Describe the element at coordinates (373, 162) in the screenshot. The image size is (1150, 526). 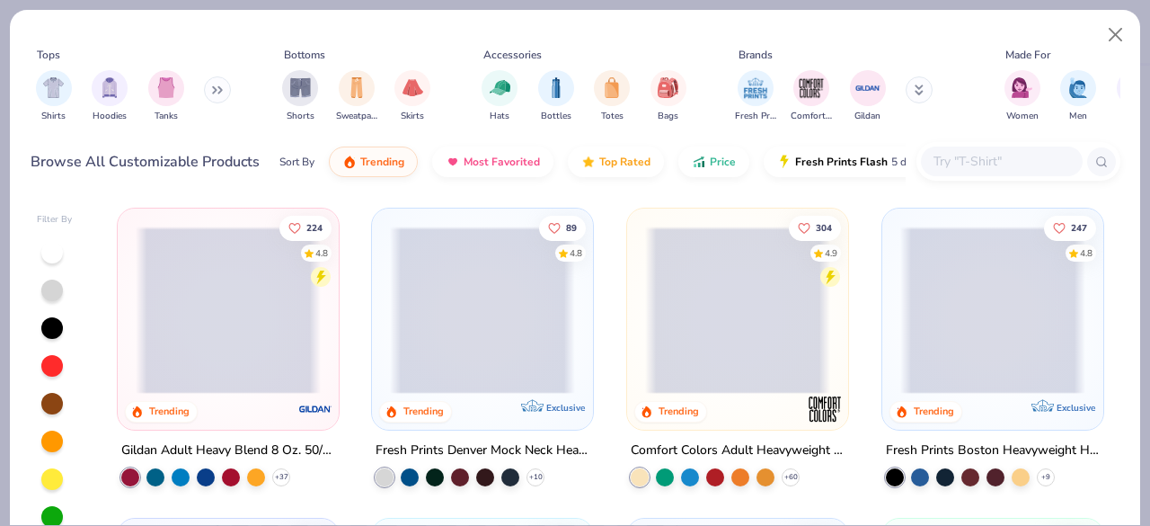
I see `button: Trending` at that location.